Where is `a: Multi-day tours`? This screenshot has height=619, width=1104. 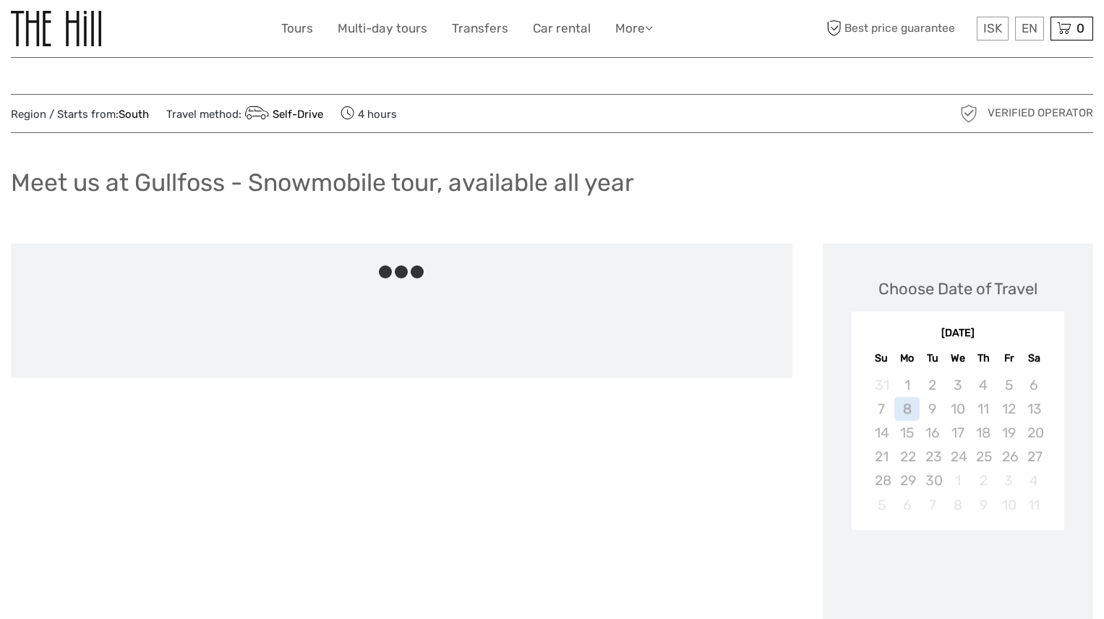 a: Multi-day tours is located at coordinates (382, 28).